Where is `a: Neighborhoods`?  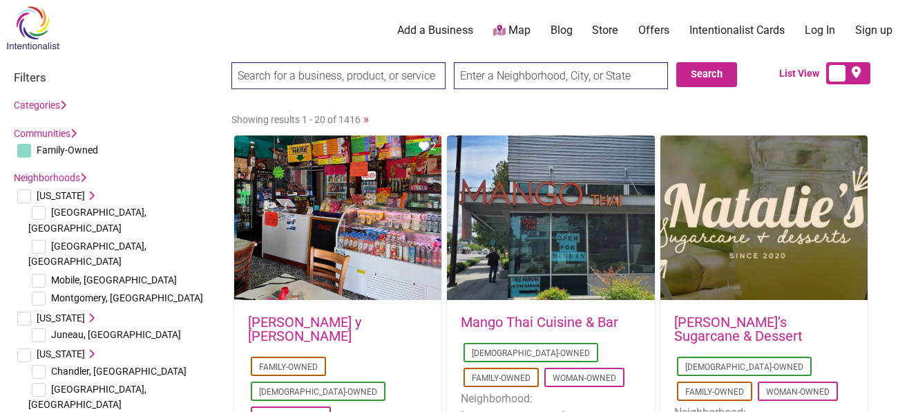
a: Neighborhoods is located at coordinates (50, 178).